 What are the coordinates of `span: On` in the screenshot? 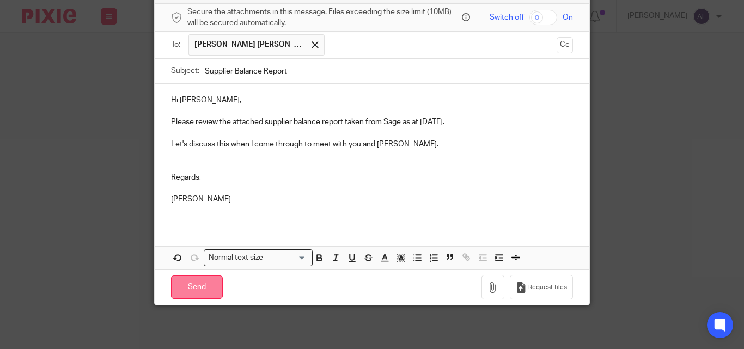 It's located at (568, 17).